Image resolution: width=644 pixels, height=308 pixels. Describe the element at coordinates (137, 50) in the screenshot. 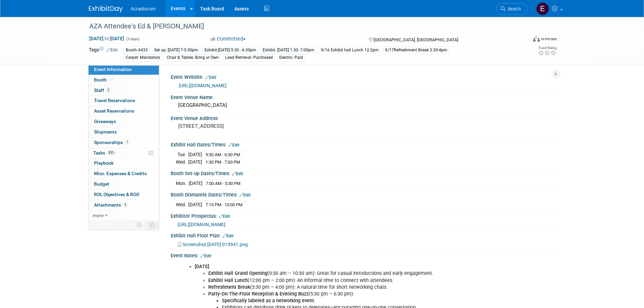

I see `div: Booth #433` at that location.